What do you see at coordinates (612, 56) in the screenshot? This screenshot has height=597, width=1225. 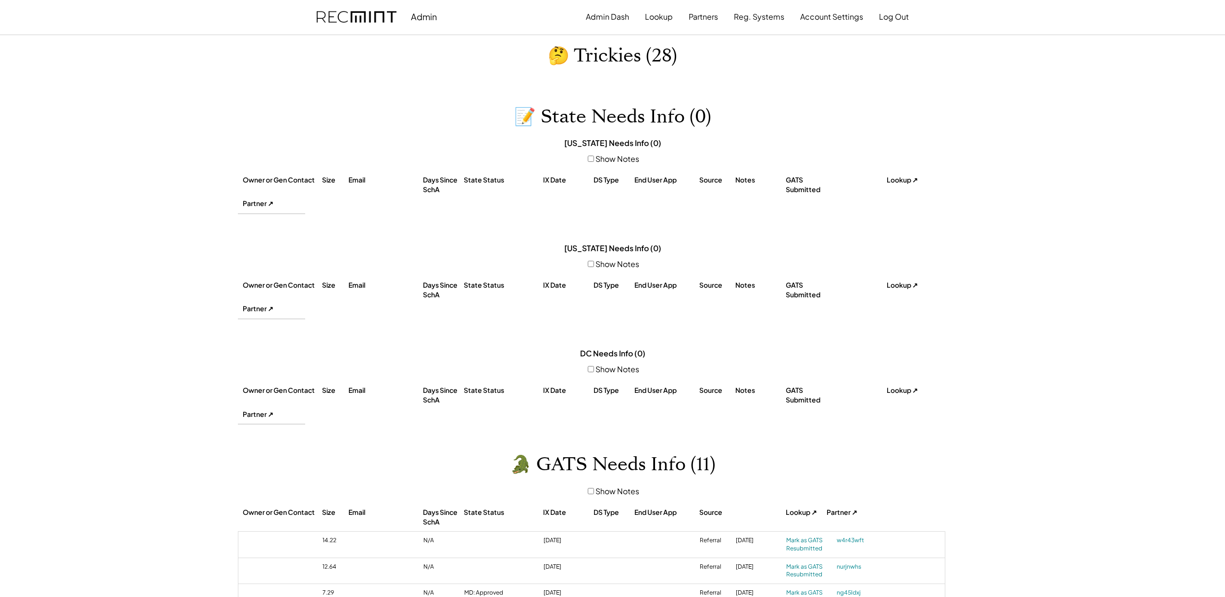 I see `h1: 🤔 Trickies (28)` at bounding box center [612, 56].